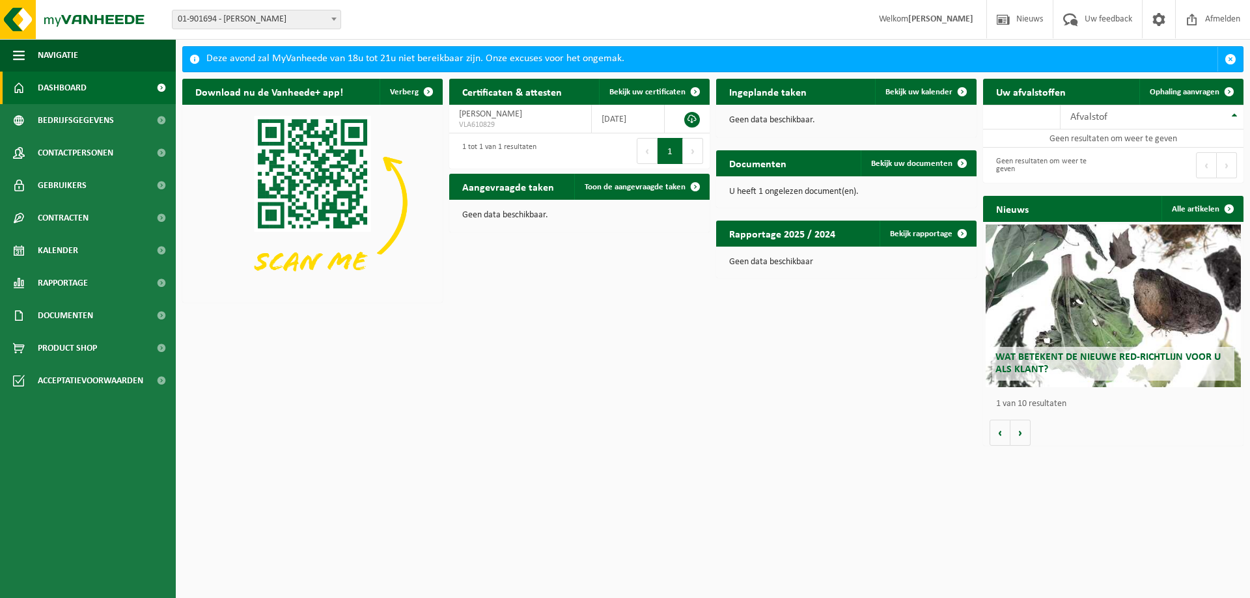 The height and width of the screenshot is (598, 1250). I want to click on a: Bekijk uw documenten, so click(918, 163).